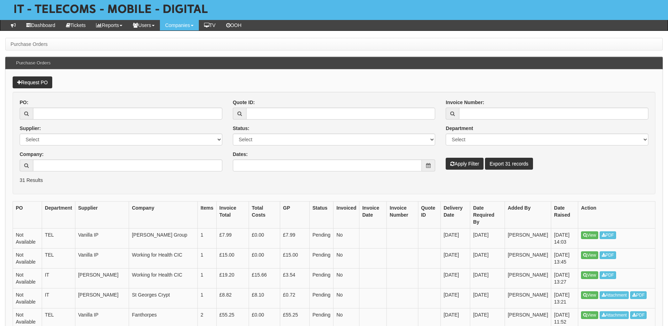  What do you see at coordinates (264, 278) in the screenshot?
I see `td: £15.66` at bounding box center [264, 278].